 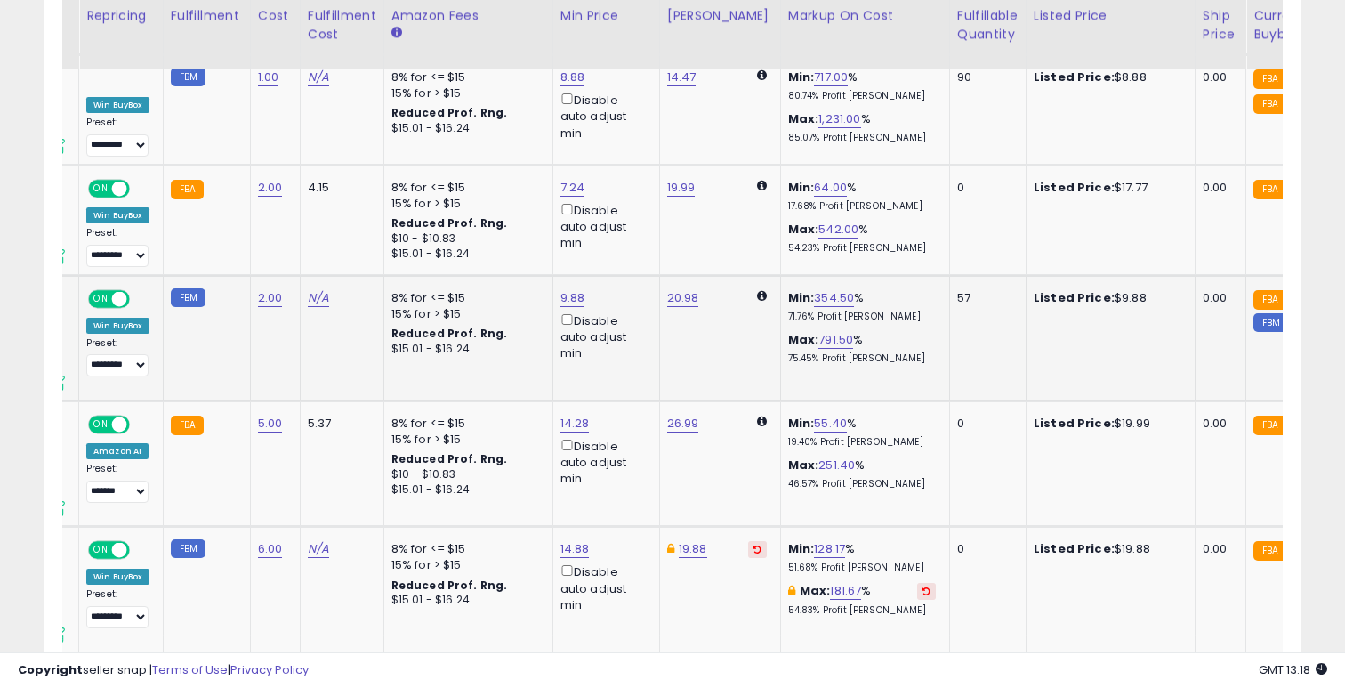 I want to click on a: 354.50, so click(x=834, y=298).